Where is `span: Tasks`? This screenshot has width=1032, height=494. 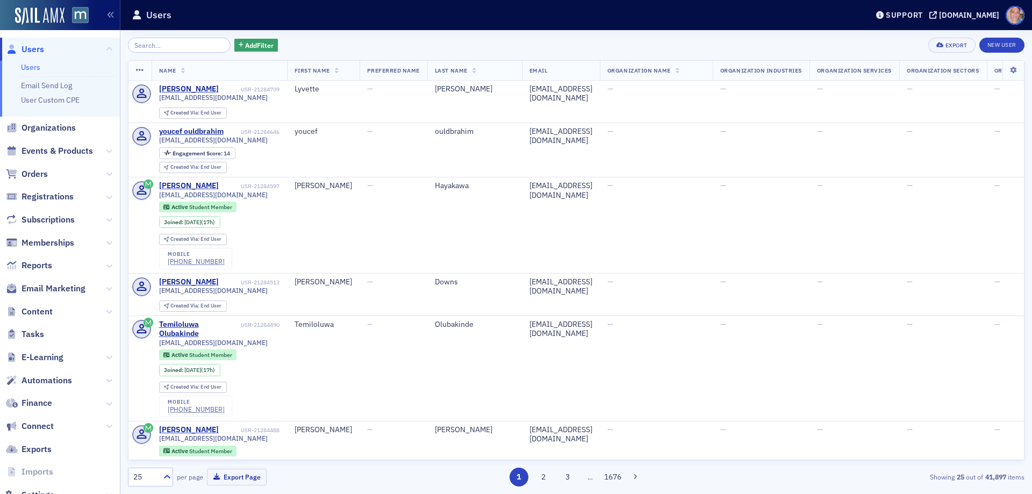
span: Tasks is located at coordinates (33, 334).